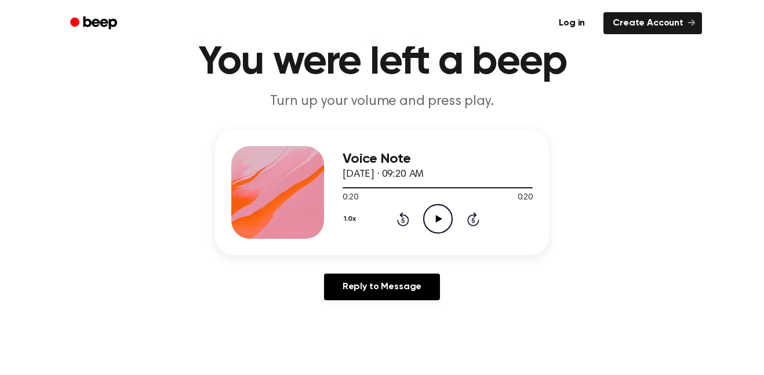 The image size is (764, 375). Describe the element at coordinates (572, 23) in the screenshot. I see `a: Log in` at that location.